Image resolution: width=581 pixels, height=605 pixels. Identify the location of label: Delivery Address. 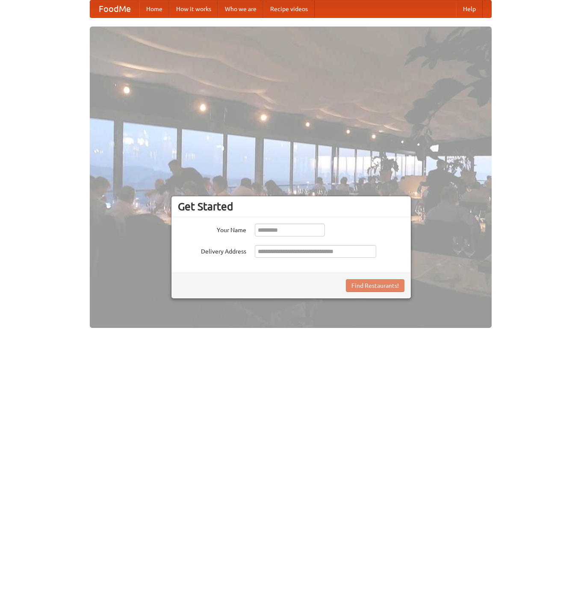
(212, 250).